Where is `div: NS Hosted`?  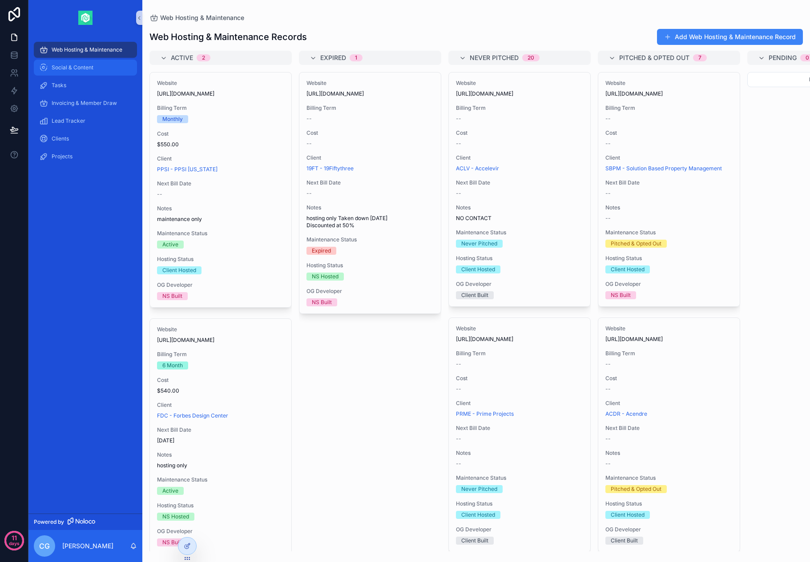
div: NS Hosted is located at coordinates (176, 517).